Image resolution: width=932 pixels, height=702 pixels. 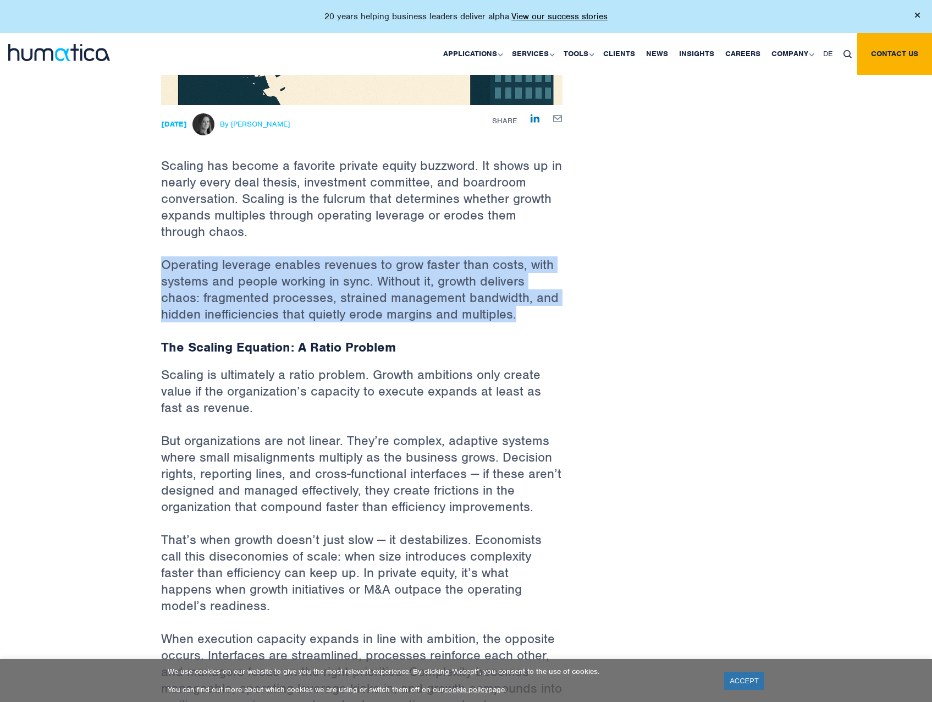 I want to click on a: Data Protection Policy, so click(x=124, y=76).